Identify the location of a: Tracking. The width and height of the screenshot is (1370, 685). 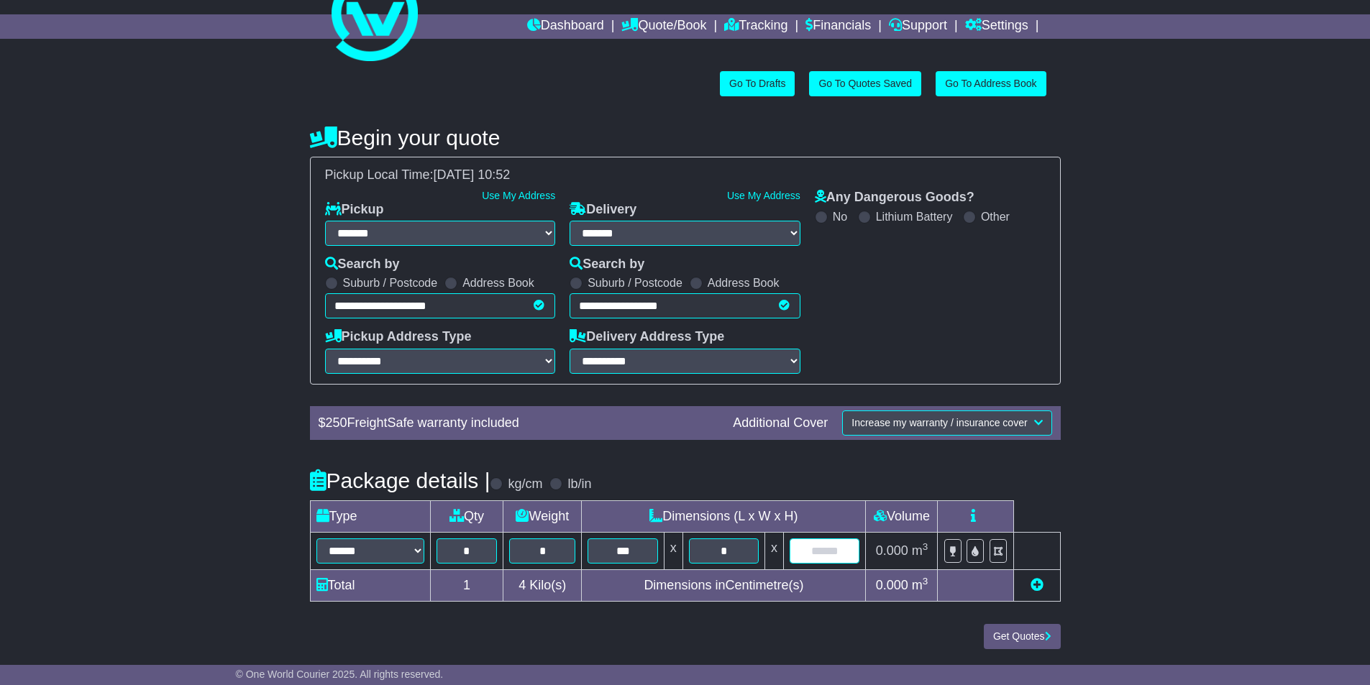
(756, 27).